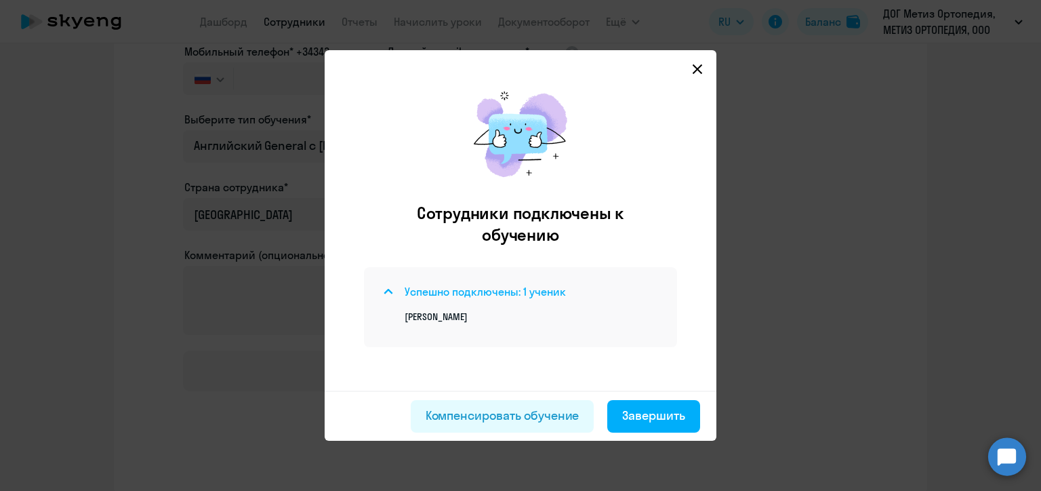 The width and height of the screenshot is (1041, 491). Describe the element at coordinates (653, 415) in the screenshot. I see `div: Завершить` at that location.